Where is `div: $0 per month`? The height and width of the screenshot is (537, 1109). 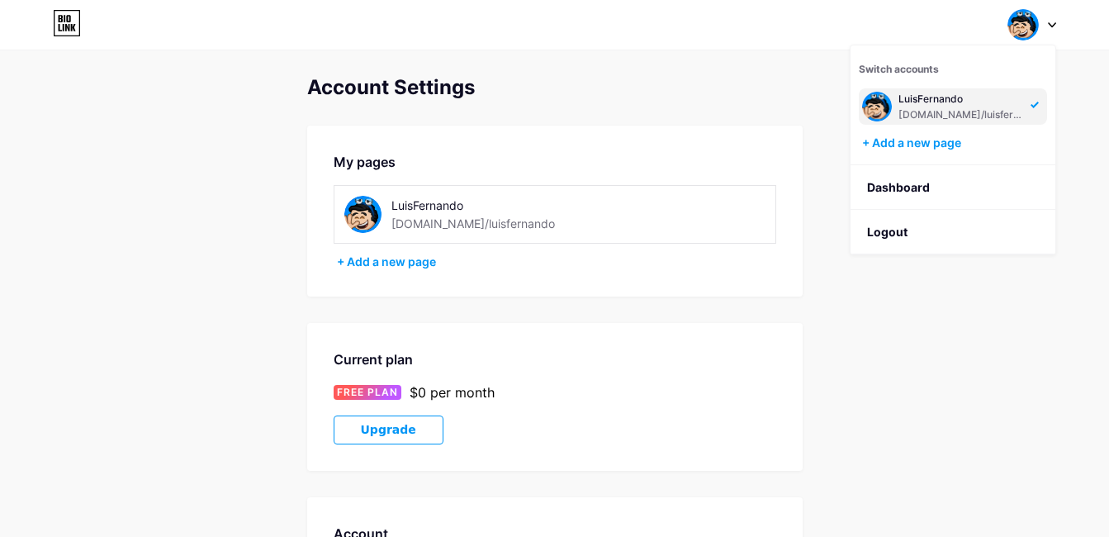
div: $0 per month is located at coordinates (452, 392).